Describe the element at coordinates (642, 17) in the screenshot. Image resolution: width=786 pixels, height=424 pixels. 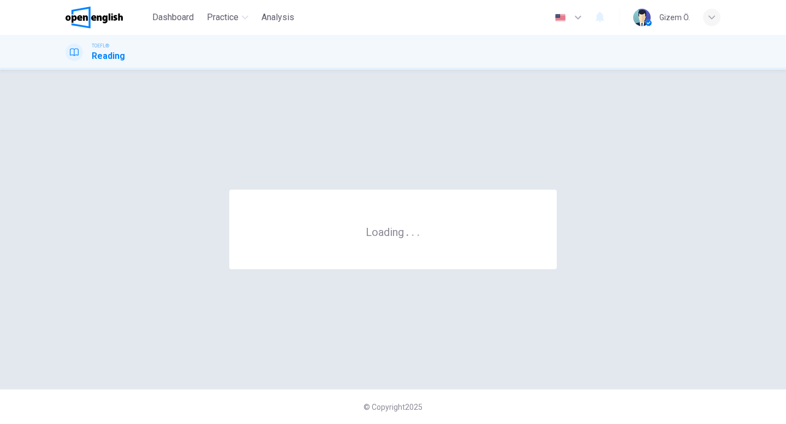
I see `img: Profile picture` at that location.